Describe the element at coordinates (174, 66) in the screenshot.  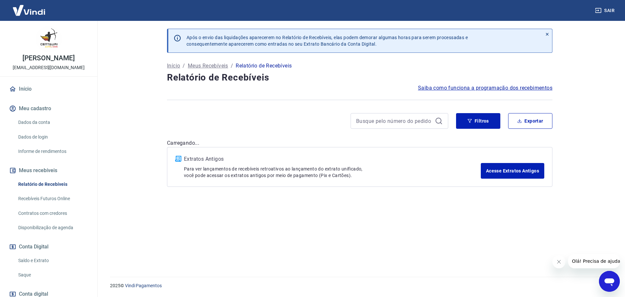
I see `p: Início` at that location.